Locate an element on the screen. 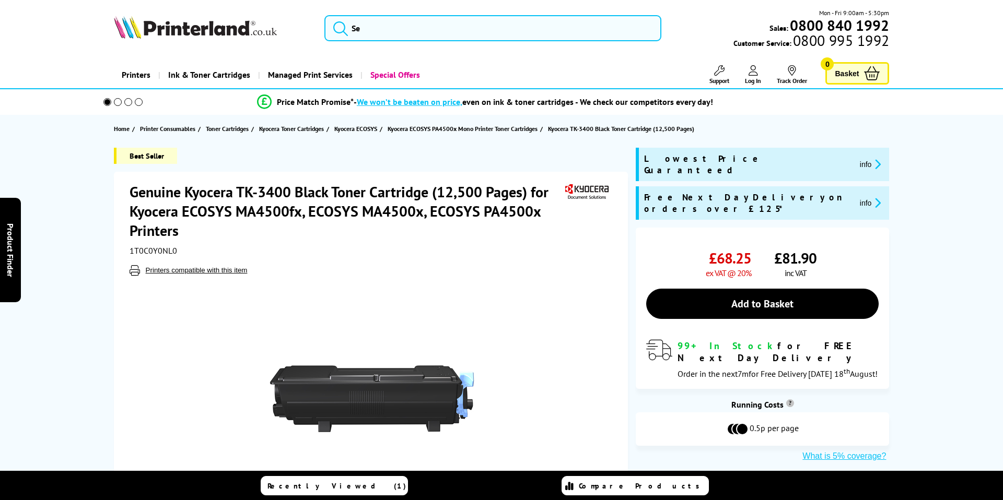 The image size is (1003, 500). img: Printerland Logo is located at coordinates (195, 27).